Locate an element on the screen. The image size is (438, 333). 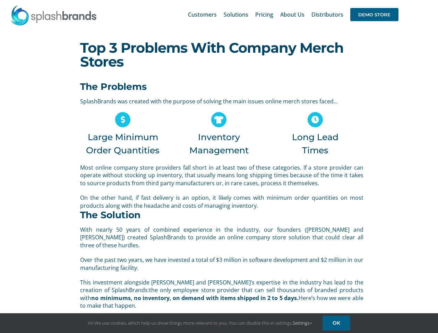
span: Customers is located at coordinates (202, 15).